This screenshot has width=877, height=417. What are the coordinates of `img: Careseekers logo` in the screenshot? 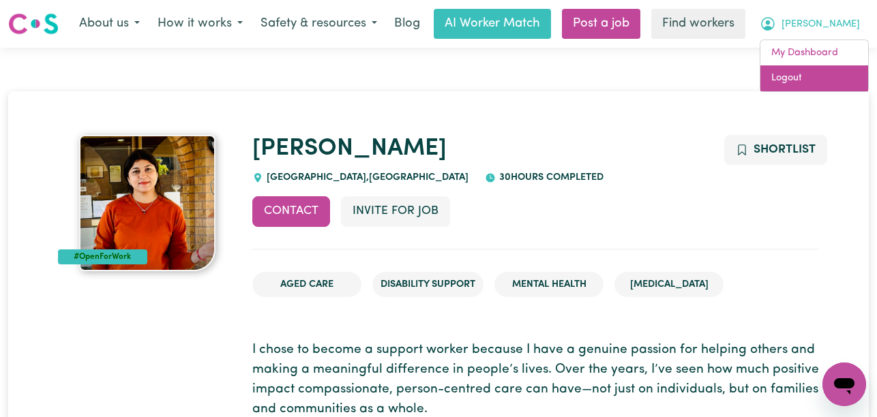 It's located at (33, 24).